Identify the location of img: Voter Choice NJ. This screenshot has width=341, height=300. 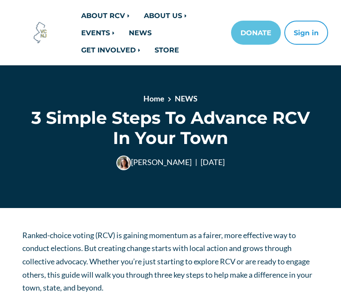
(40, 33).